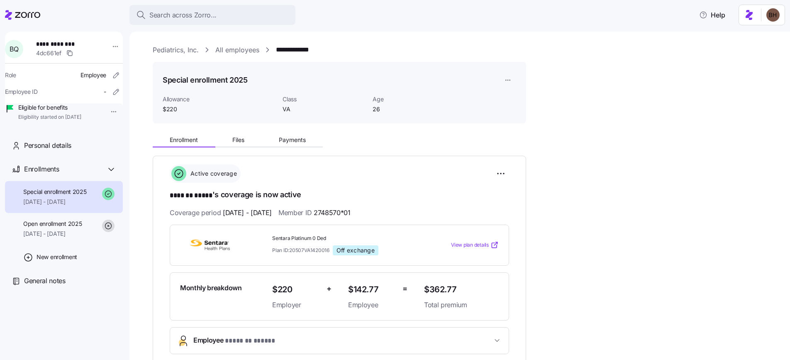  What do you see at coordinates (10, 75) in the screenshot?
I see `span: Role` at bounding box center [10, 75].